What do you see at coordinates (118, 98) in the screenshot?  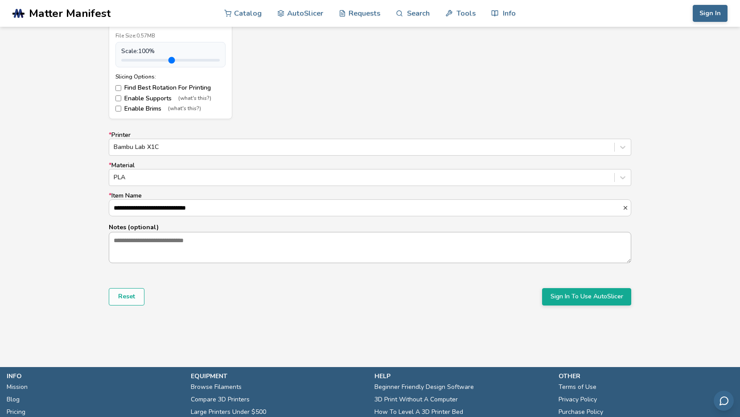 I see `input: Enable Supports(what's this?)` at bounding box center [118, 98].